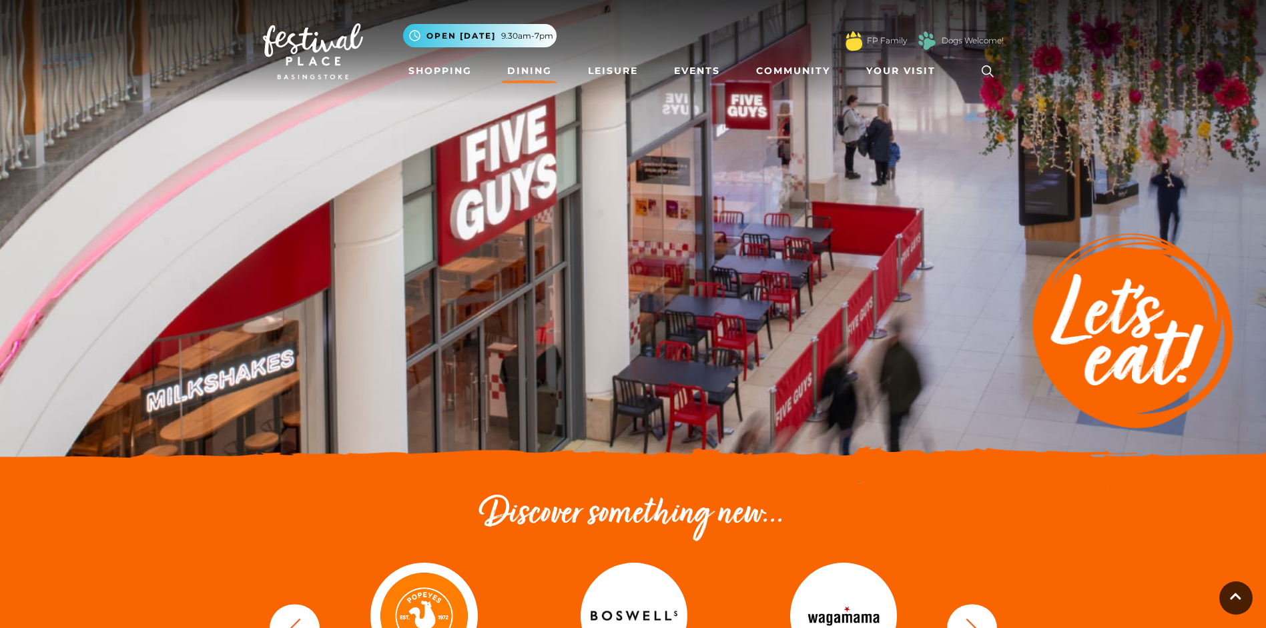 The height and width of the screenshot is (628, 1266). I want to click on span: Your Visit, so click(901, 71).